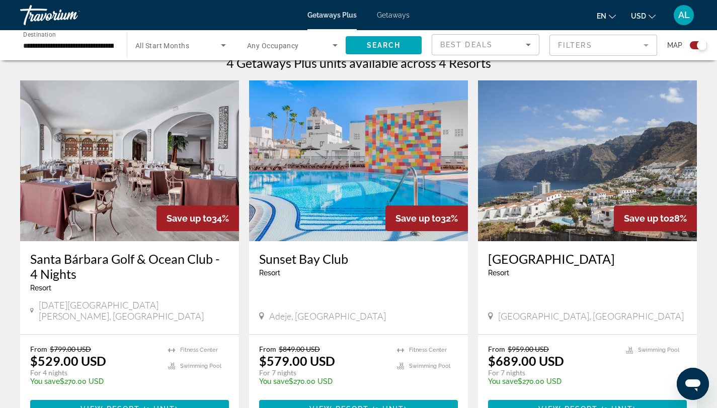 The width and height of the screenshot is (717, 408). I want to click on a: Sunset Bay Club, so click(358, 259).